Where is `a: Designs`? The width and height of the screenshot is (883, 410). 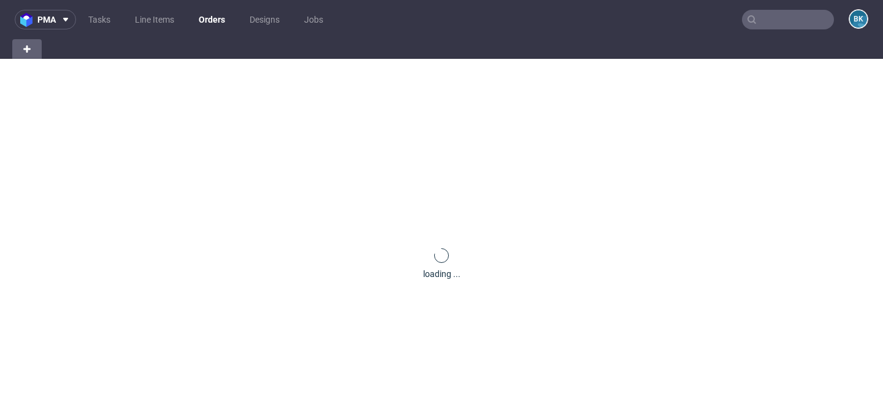
a: Designs is located at coordinates (264, 20).